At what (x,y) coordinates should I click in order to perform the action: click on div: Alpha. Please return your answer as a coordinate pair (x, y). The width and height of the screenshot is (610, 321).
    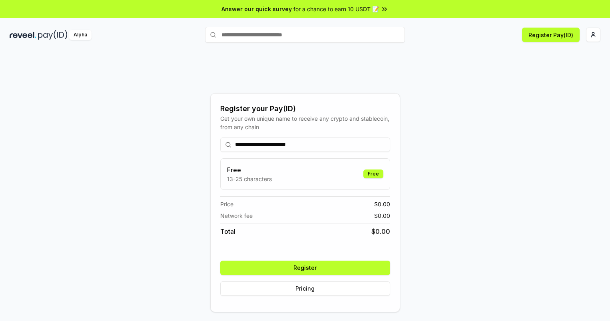
    Looking at the image, I should click on (80, 35).